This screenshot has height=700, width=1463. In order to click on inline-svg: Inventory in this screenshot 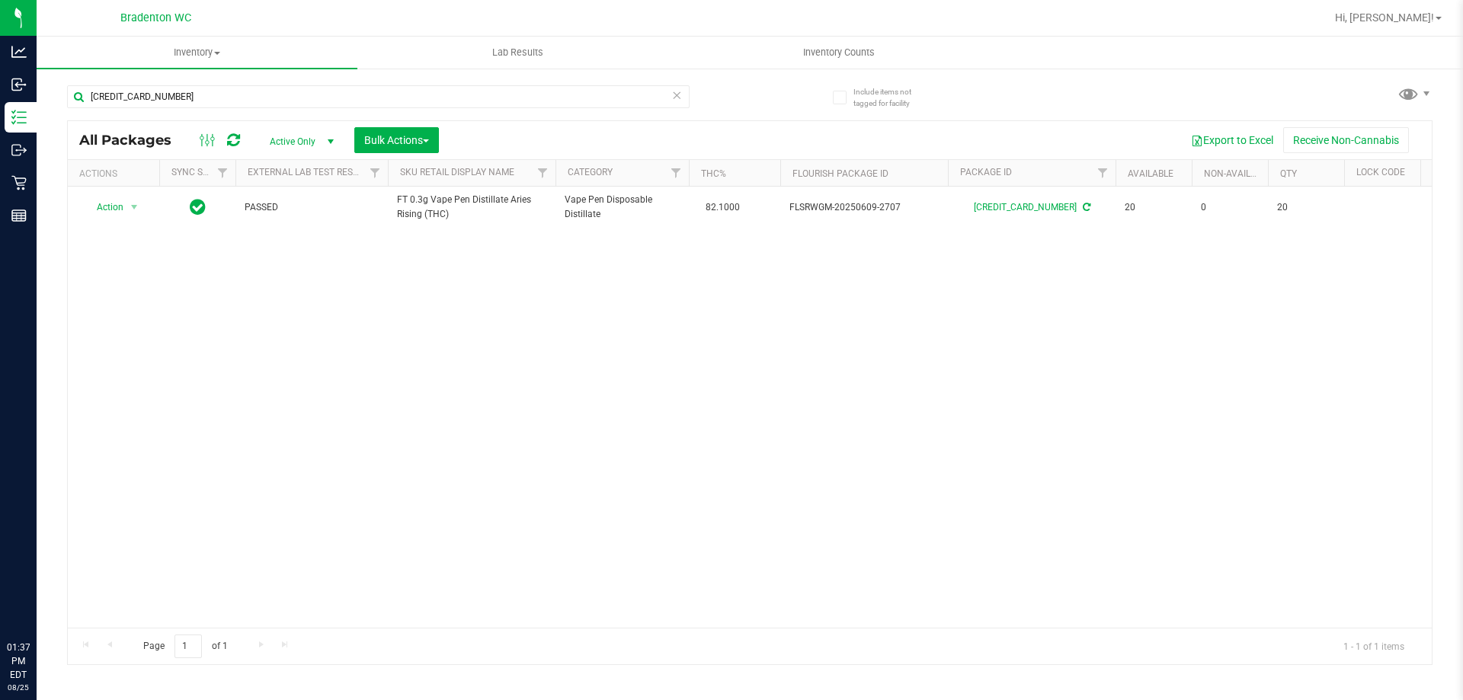, I will do `click(19, 117)`.